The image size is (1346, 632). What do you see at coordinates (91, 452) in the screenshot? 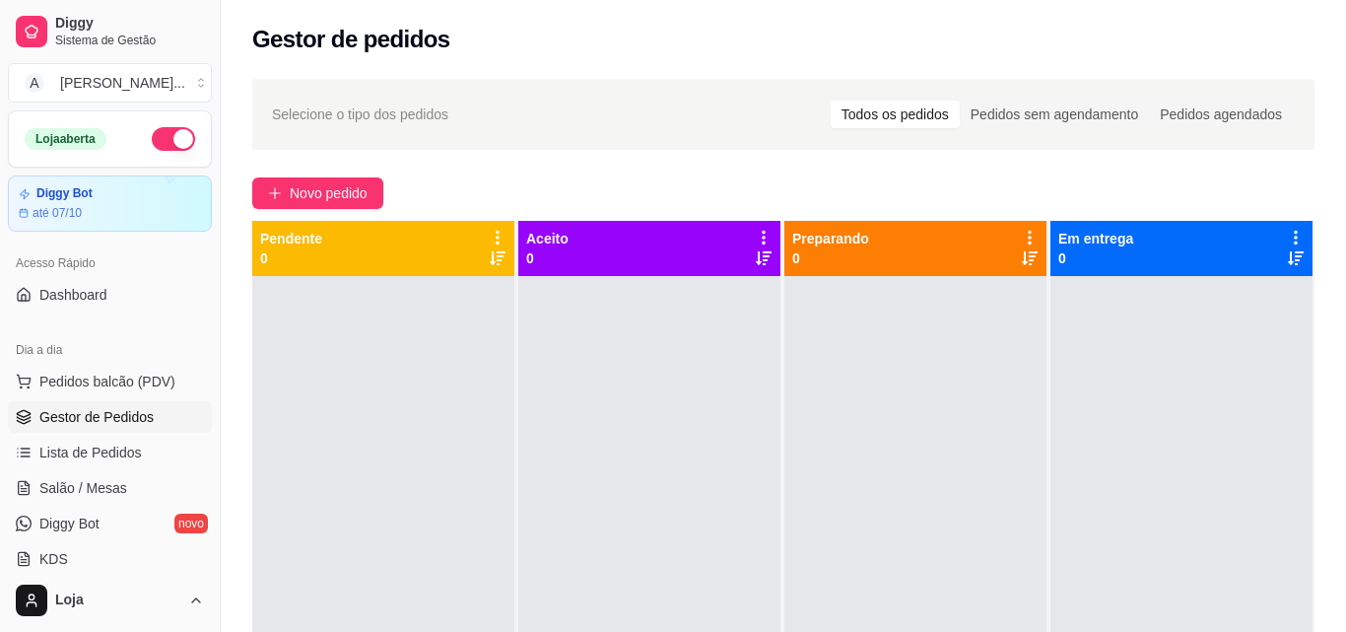
I see `span: Lista de Pedidos` at bounding box center [91, 452].